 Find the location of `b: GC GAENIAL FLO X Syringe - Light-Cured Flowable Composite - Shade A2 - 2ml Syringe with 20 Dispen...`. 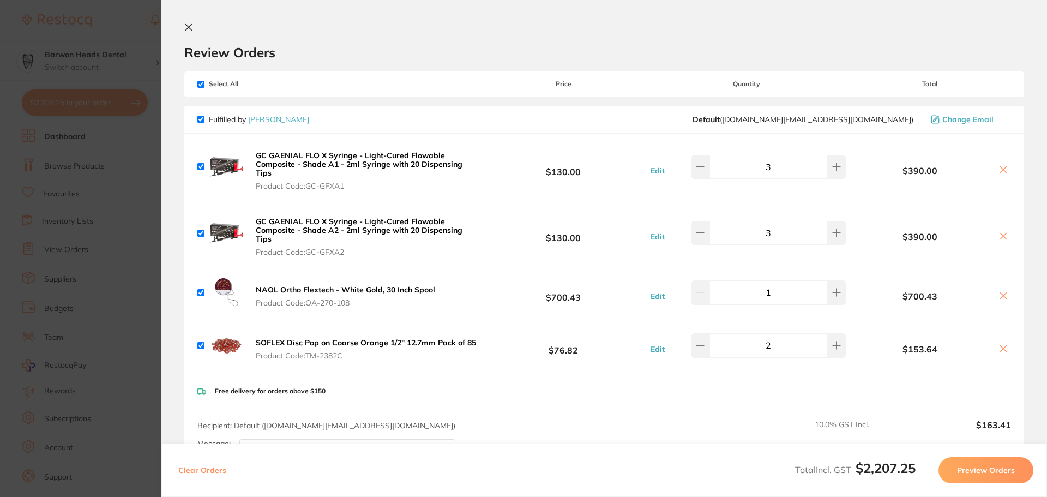

b: GC GAENIAL FLO X Syringe - Light-Cured Flowable Composite - Shade A2 - 2ml Syringe with 20 Dispen... is located at coordinates (359, 230).